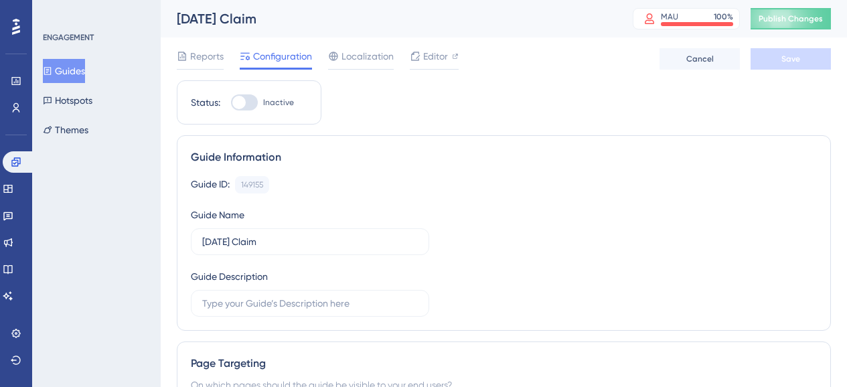 The image size is (847, 387). What do you see at coordinates (252, 185) in the screenshot?
I see `div: 149155` at bounding box center [252, 185].